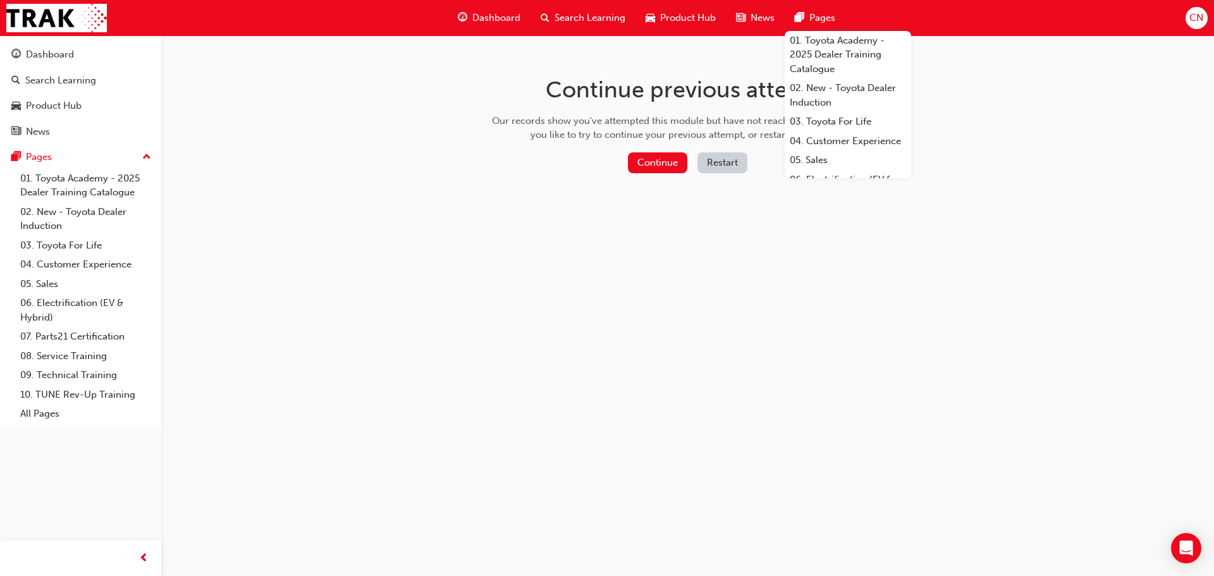 This screenshot has width=1214, height=576. Describe the element at coordinates (496, 18) in the screenshot. I see `span: Dashboard` at that location.